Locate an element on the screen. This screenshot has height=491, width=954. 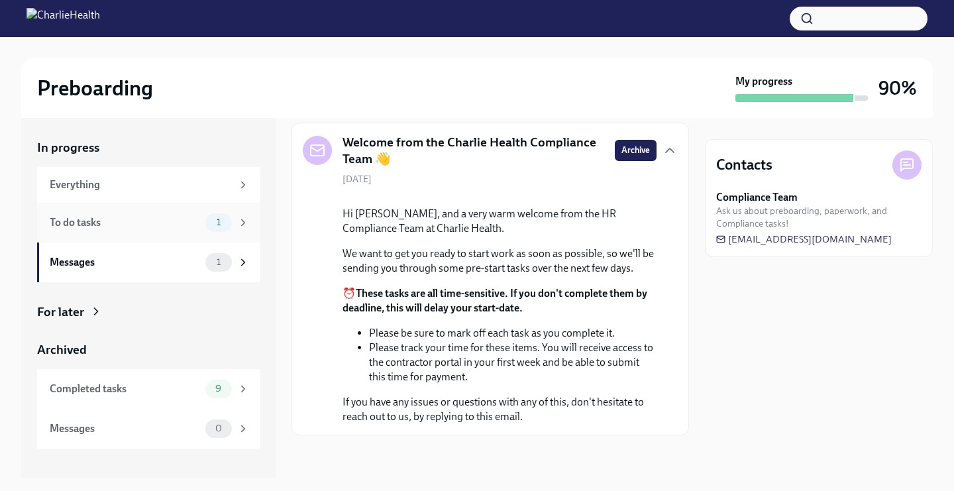
li: Please track your time for these items. You will receive access to the contractor portal in your ... is located at coordinates (513, 362).